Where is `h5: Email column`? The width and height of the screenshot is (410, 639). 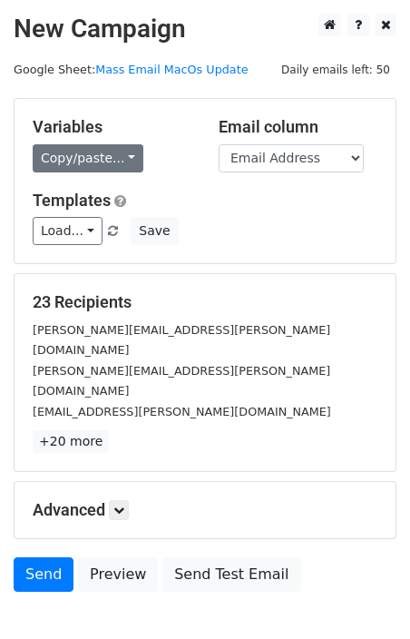 h5: Email column is located at coordinates (298, 127).